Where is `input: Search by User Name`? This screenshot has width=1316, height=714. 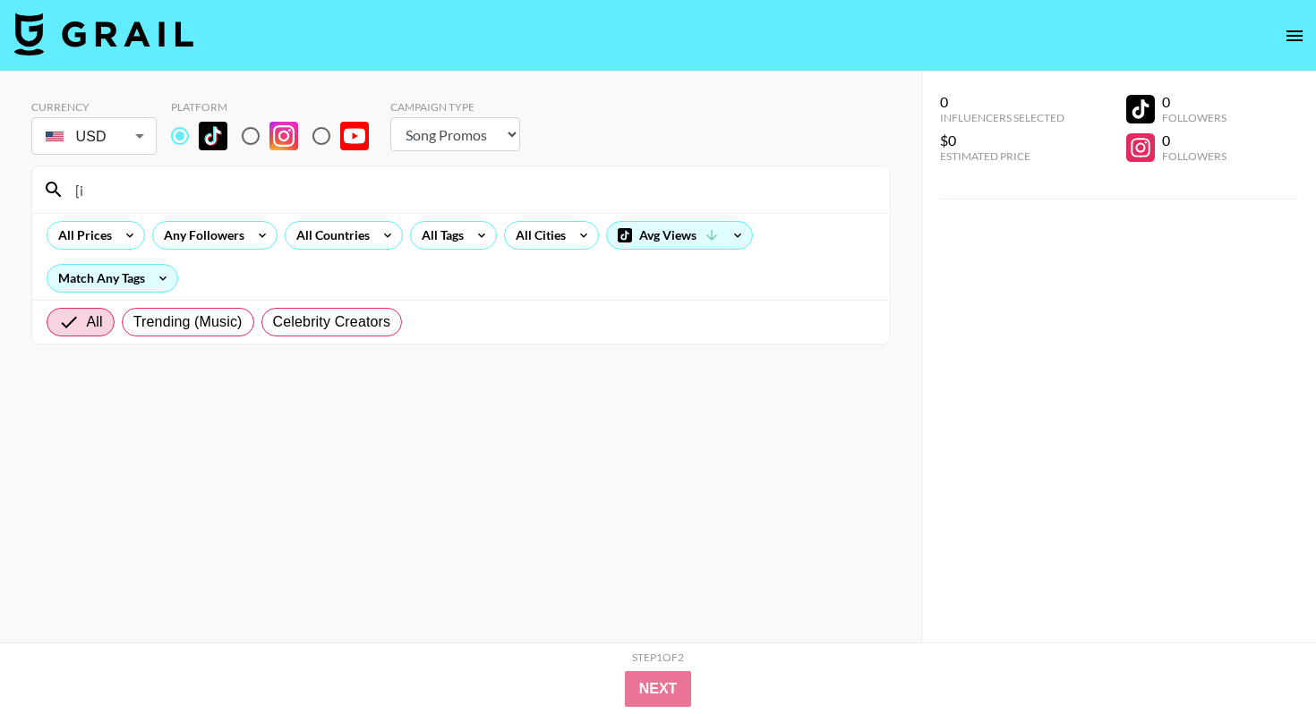 input: Search by User Name is located at coordinates (472, 190).